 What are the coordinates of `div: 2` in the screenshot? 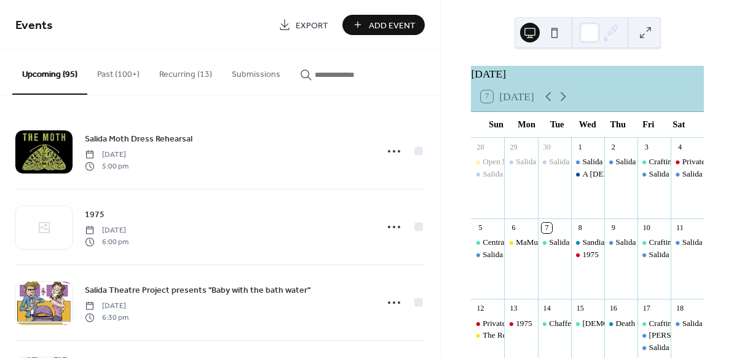 It's located at (613, 146).